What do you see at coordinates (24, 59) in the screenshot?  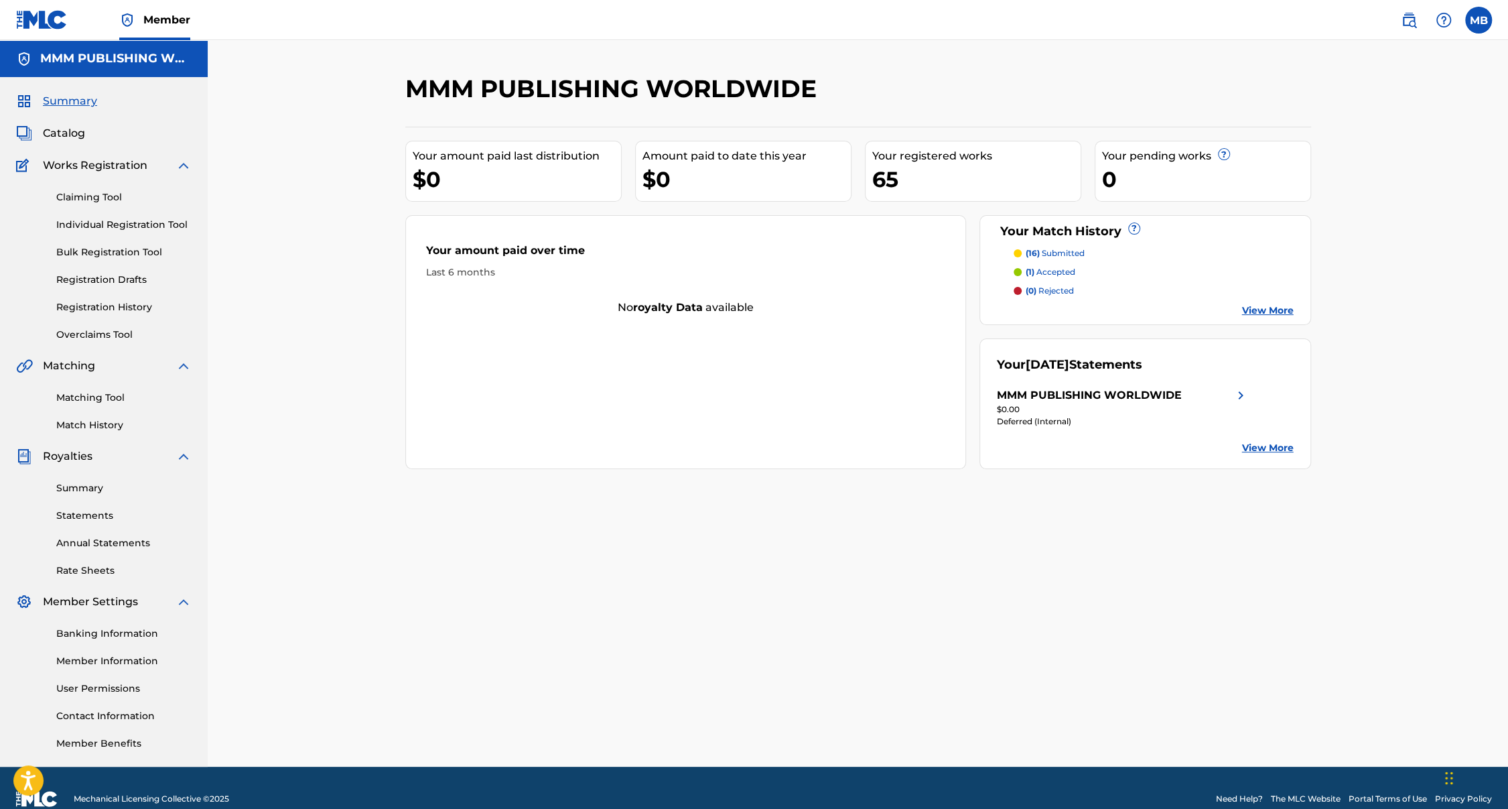 I see `img: Accounts` at bounding box center [24, 59].